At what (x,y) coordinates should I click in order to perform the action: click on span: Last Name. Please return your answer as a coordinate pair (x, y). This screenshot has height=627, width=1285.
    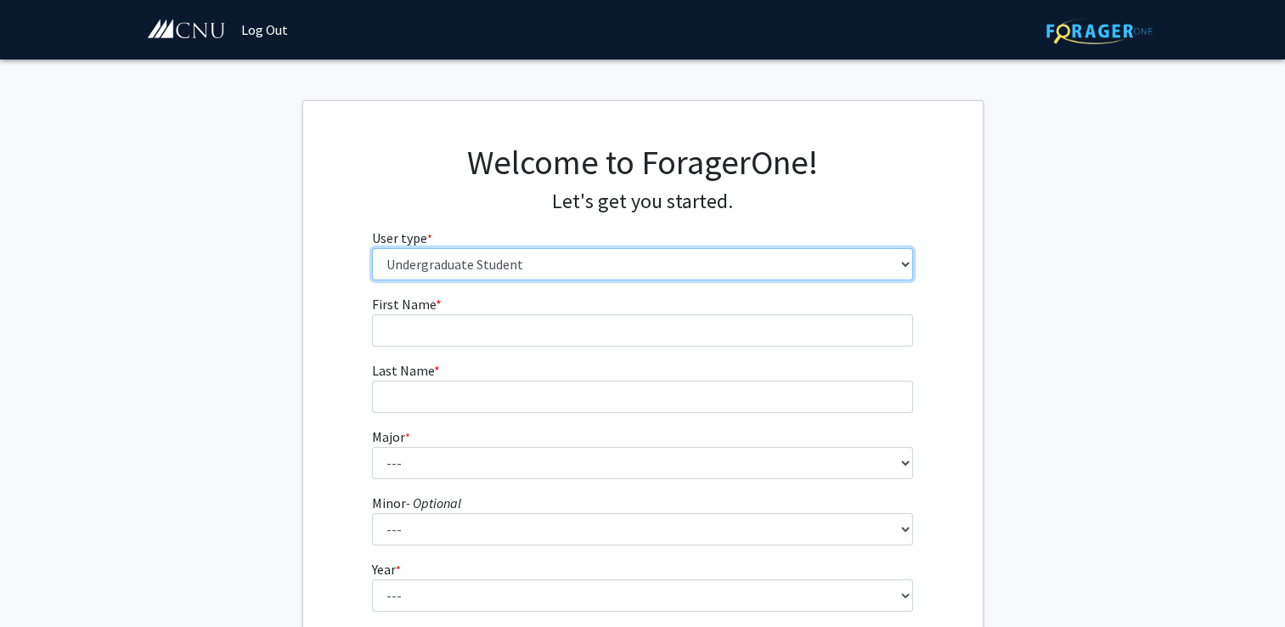
    Looking at the image, I should click on (403, 370).